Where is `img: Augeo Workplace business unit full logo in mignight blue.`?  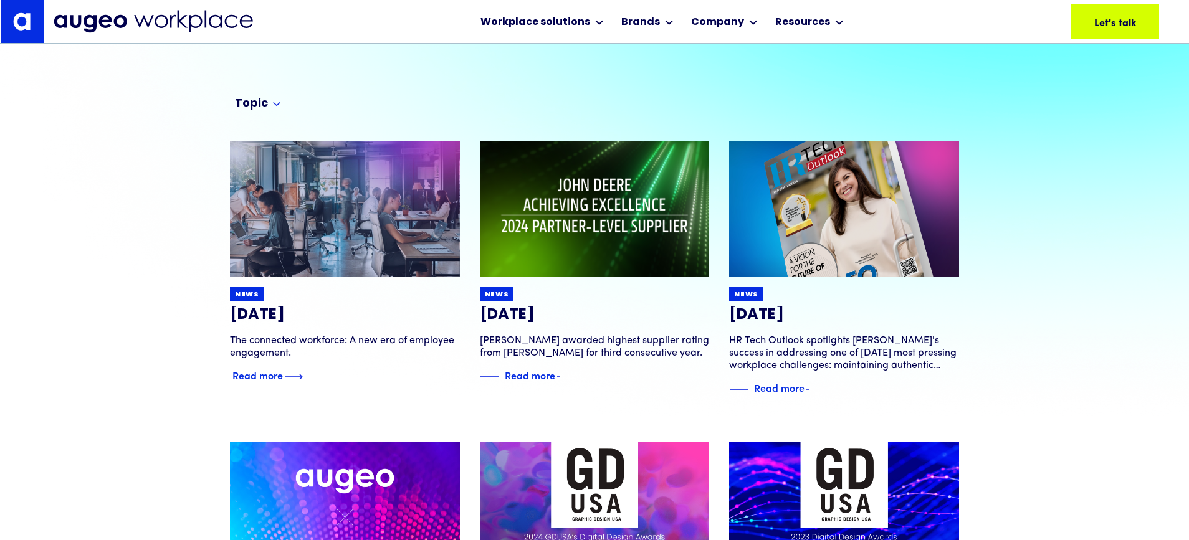
img: Augeo Workplace business unit full logo in mignight blue. is located at coordinates (153, 21).